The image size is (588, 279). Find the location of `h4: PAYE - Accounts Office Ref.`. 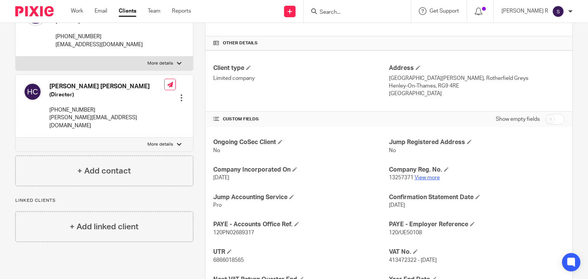

h4: PAYE - Accounts Office Ref. is located at coordinates (301, 225).